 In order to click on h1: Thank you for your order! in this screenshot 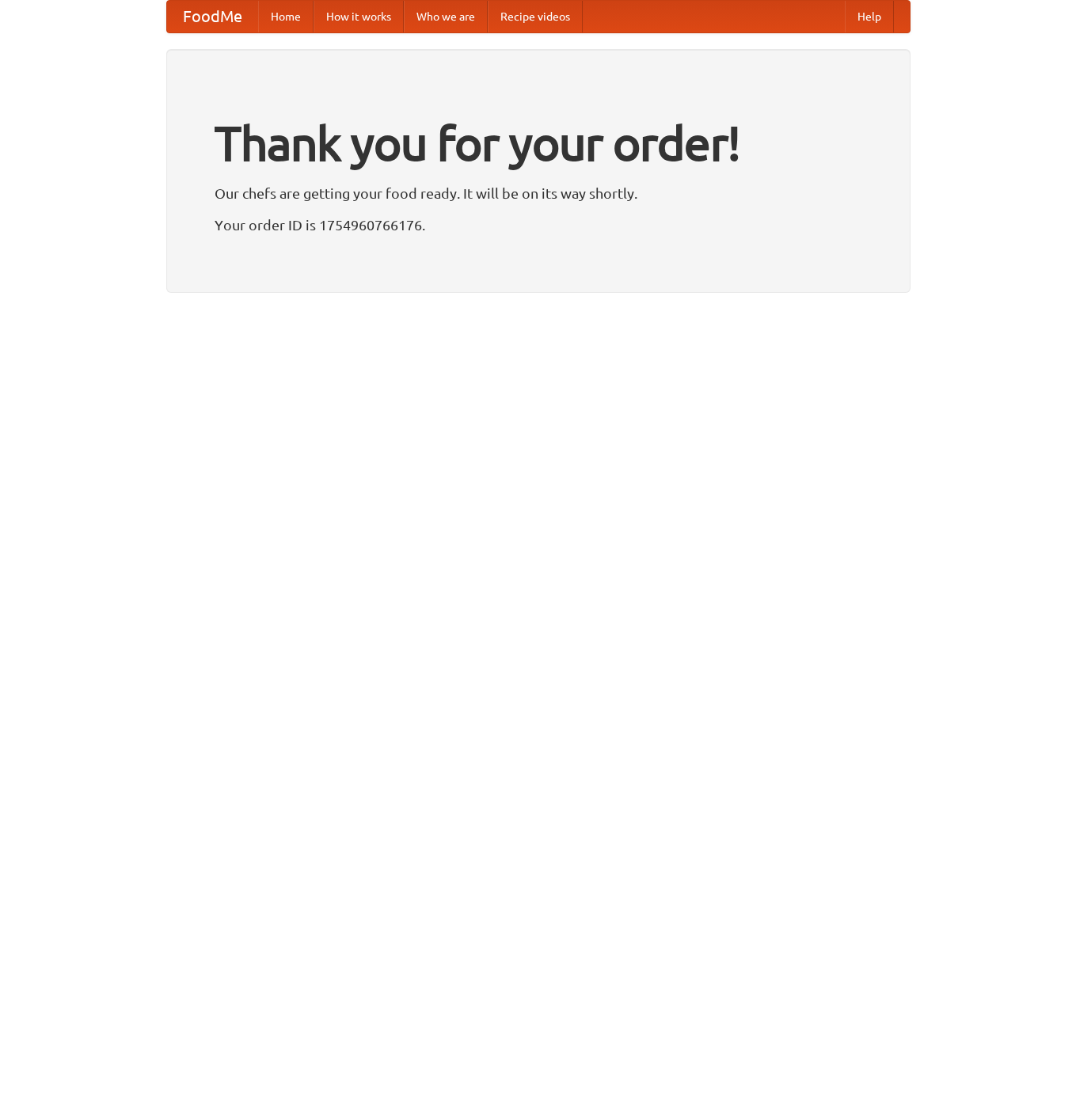, I will do `click(538, 143)`.